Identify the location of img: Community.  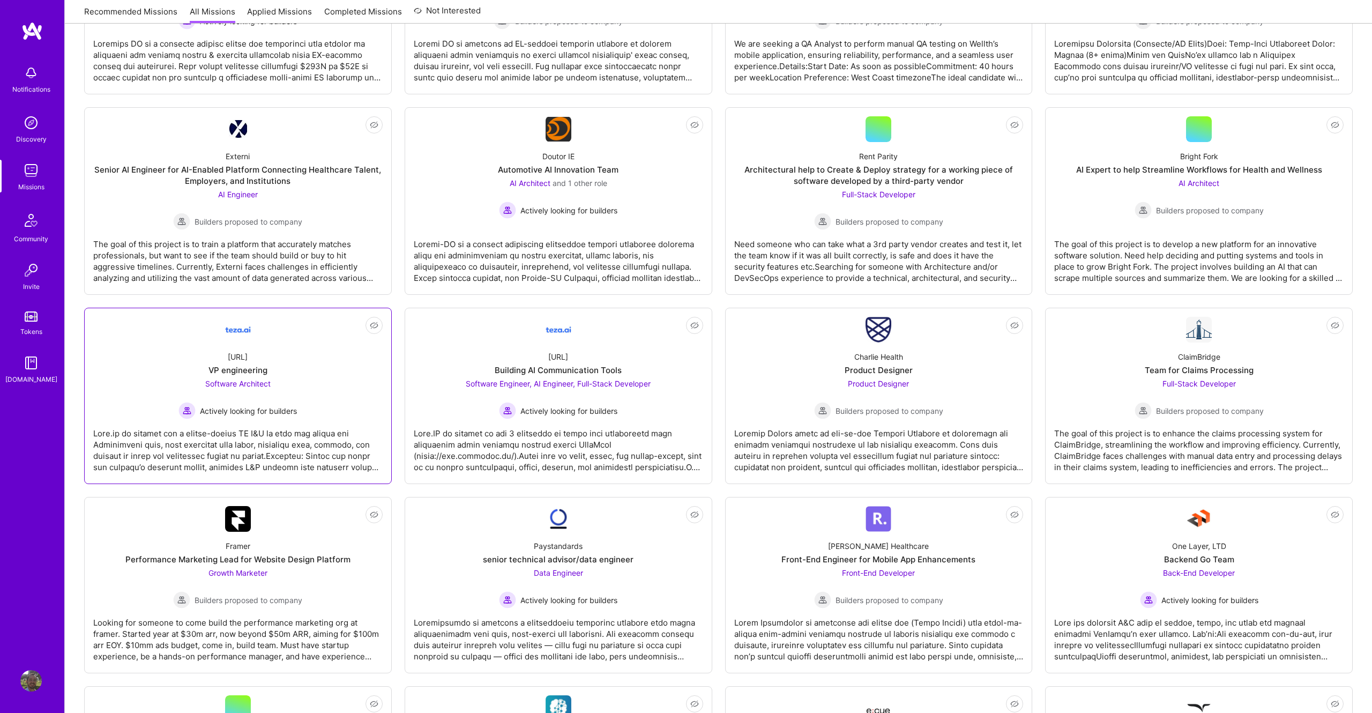
(31, 220).